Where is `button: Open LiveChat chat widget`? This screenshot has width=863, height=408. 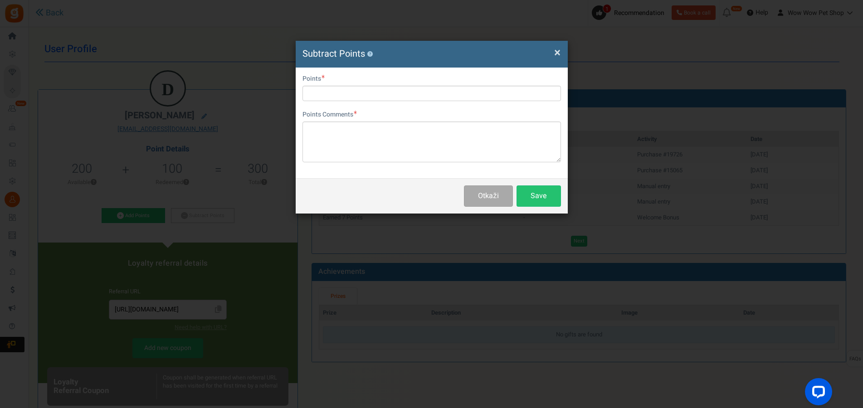
button: Open LiveChat chat widget is located at coordinates (21, 17).